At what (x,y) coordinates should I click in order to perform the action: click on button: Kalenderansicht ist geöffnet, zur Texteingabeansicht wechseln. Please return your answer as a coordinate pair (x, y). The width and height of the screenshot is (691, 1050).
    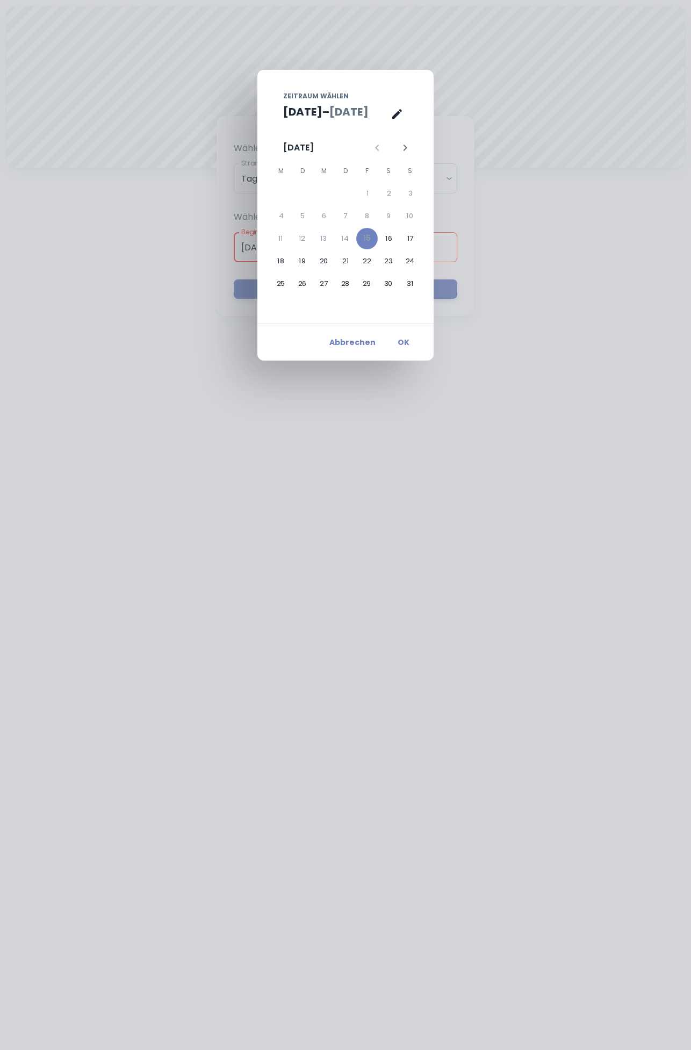
    Looking at the image, I should click on (397, 114).